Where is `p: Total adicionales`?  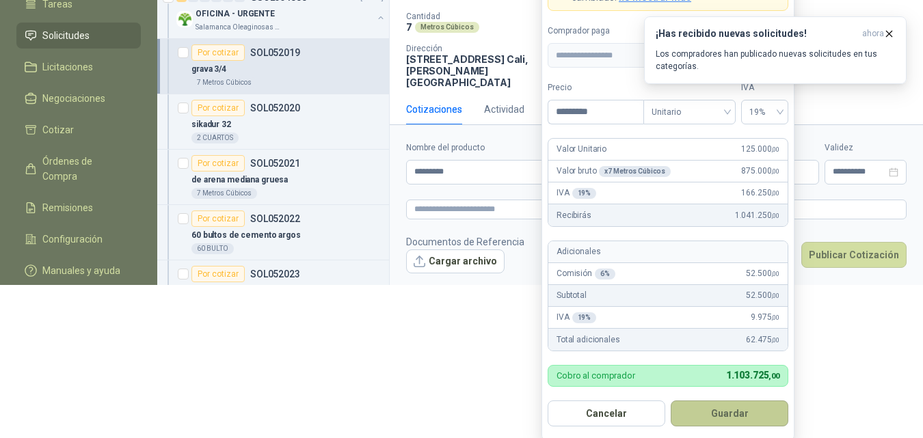 p: Total adicionales is located at coordinates (588, 340).